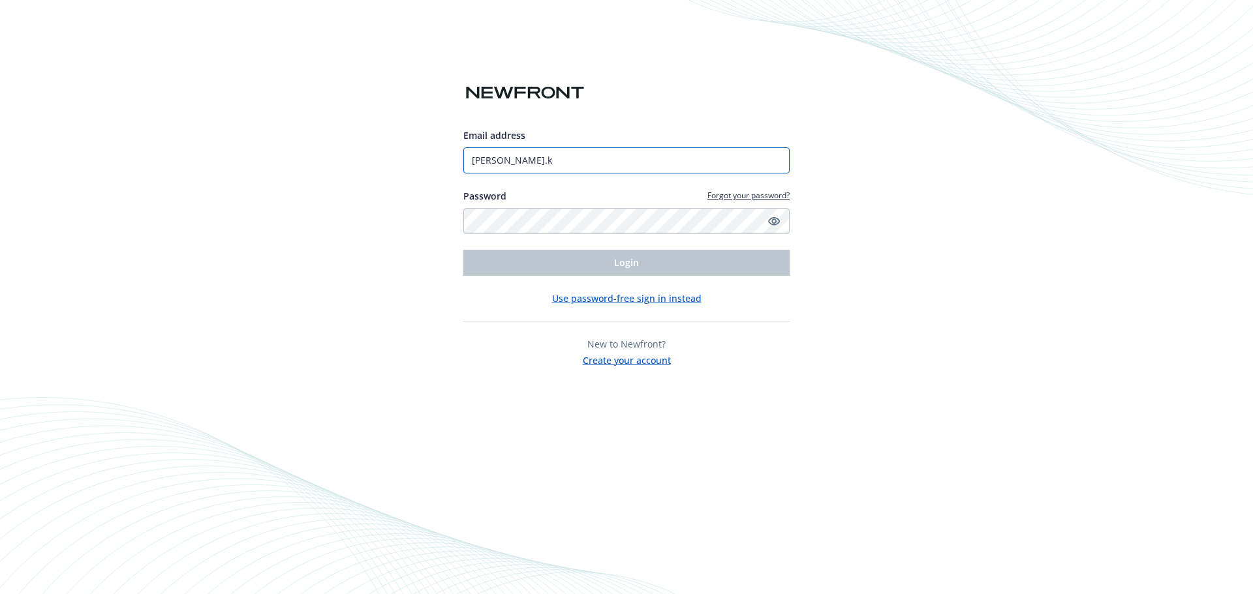  What do you see at coordinates (626, 160) in the screenshot?
I see `input: Enter your email` at bounding box center [626, 160].